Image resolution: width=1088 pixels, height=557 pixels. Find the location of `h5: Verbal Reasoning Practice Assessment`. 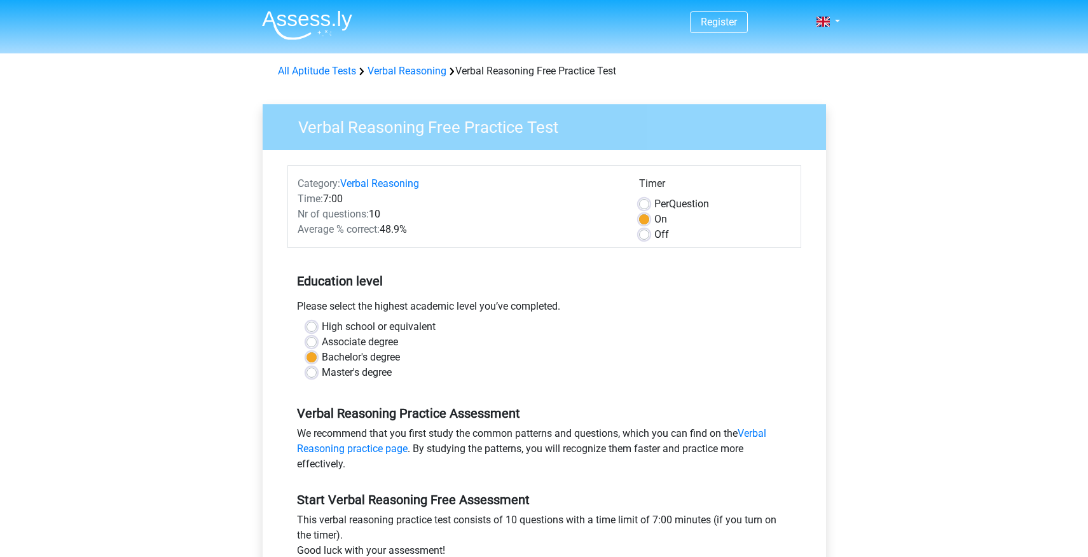

h5: Verbal Reasoning Practice Assessment is located at coordinates (544, 413).